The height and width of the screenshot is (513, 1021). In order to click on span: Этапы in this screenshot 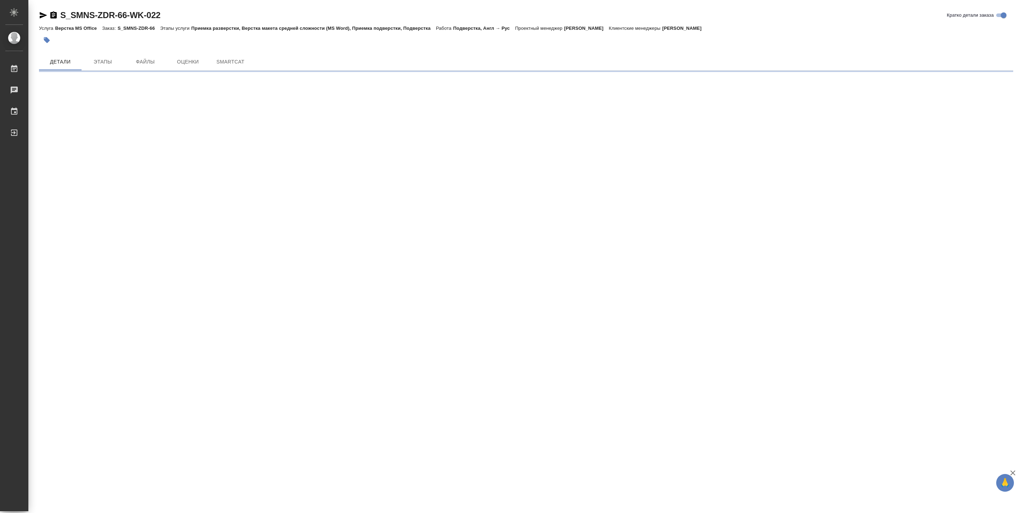, I will do `click(103, 62)`.